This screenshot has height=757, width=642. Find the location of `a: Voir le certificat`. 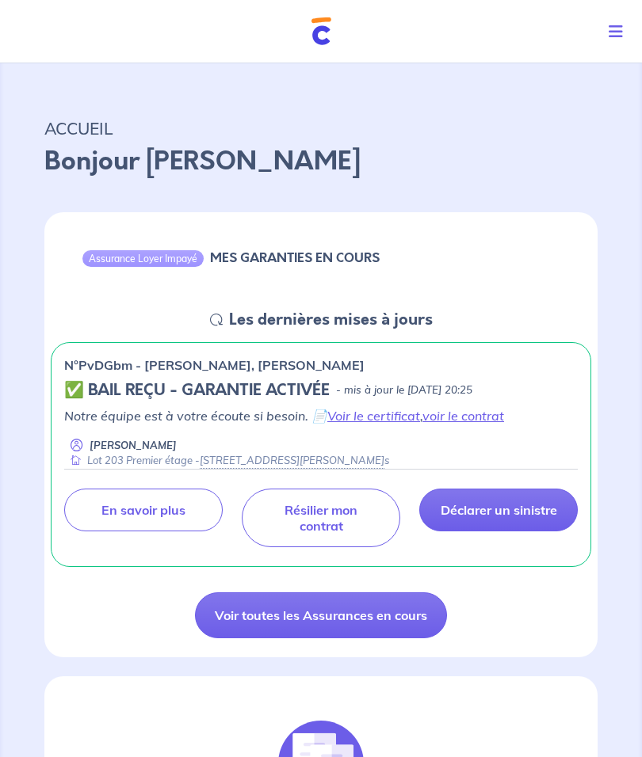

a: Voir le certificat is located at coordinates (373, 416).